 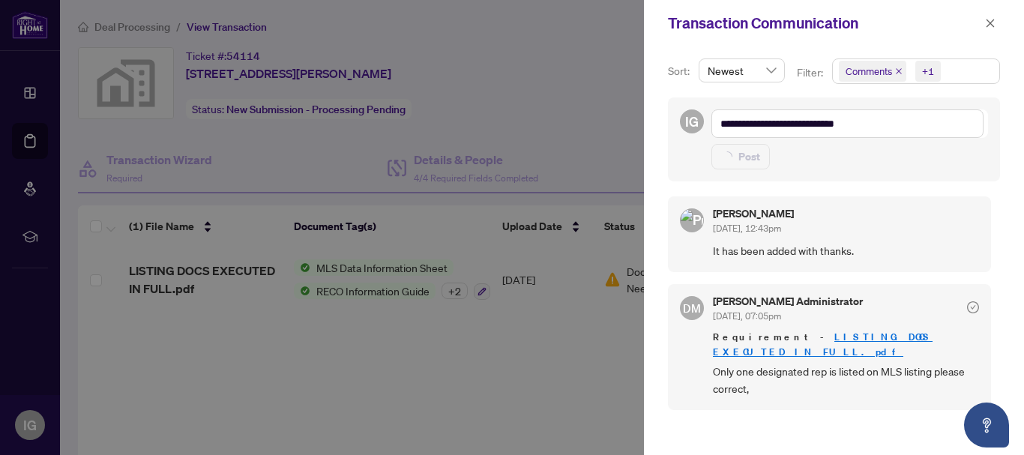 What do you see at coordinates (846, 380) in the screenshot?
I see `span: Only one designated rep is listed on MLS listing please correct,` at bounding box center [846, 380].